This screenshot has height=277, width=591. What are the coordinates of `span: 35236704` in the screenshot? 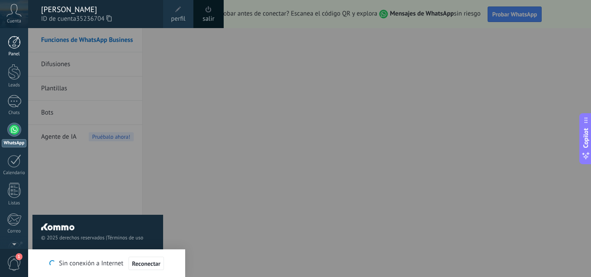 It's located at (94, 19).